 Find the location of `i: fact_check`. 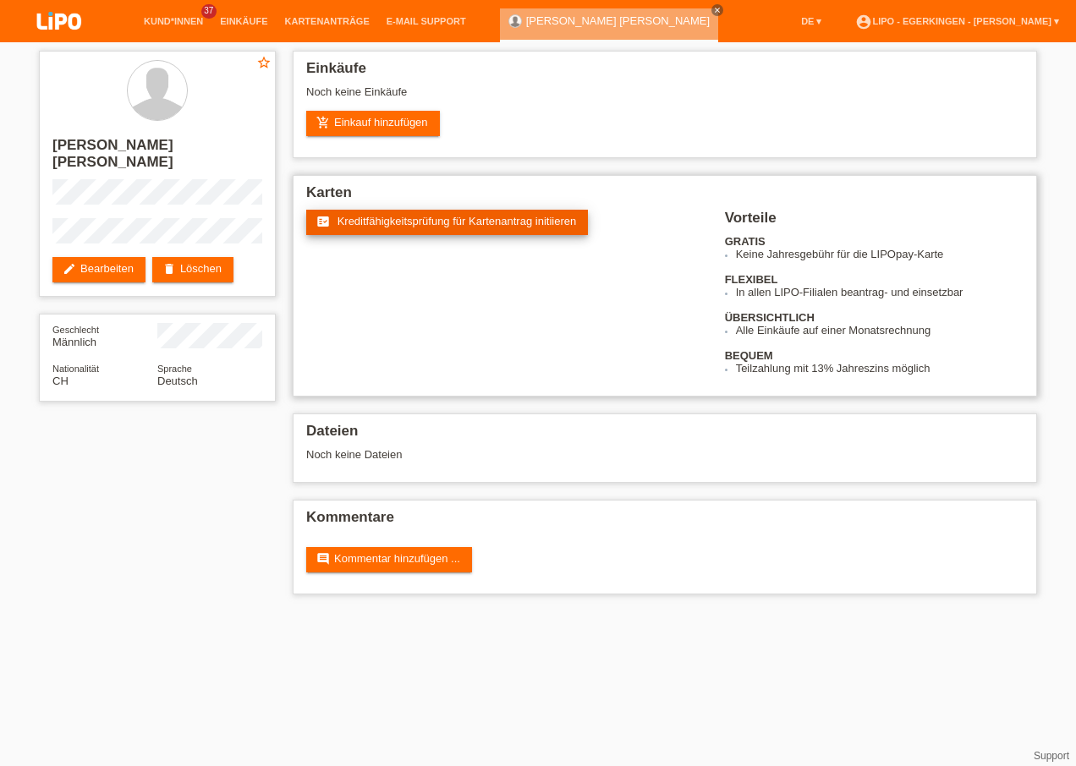

i: fact_check is located at coordinates (323, 222).